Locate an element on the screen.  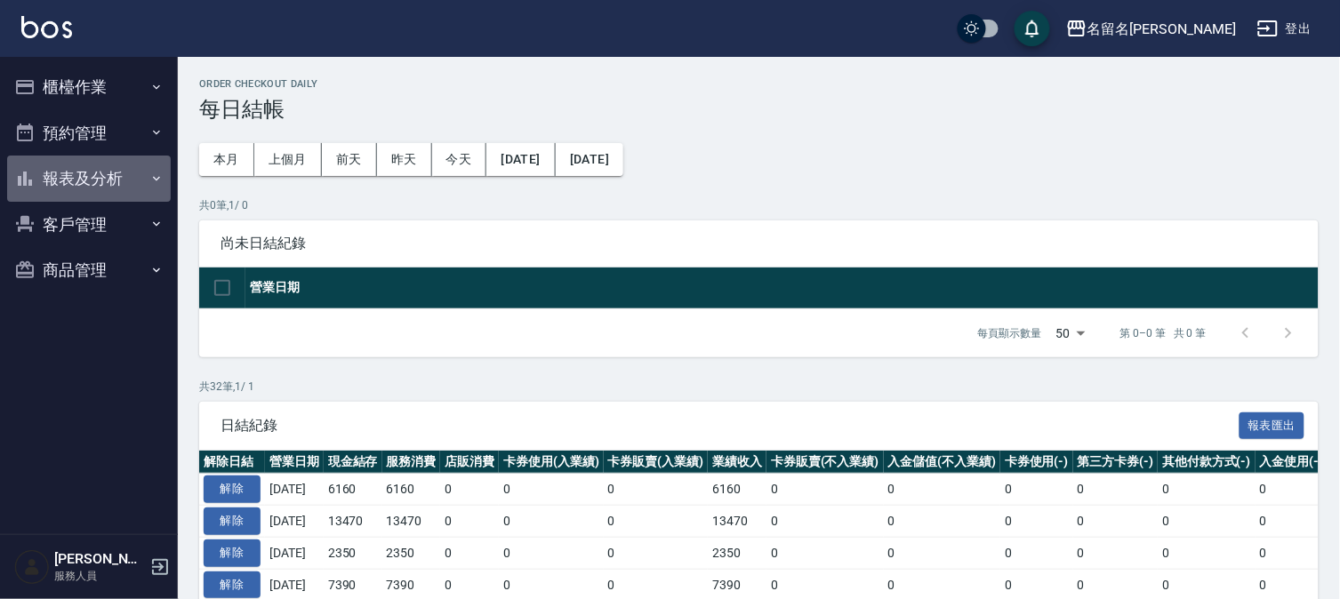
h2: Order checkout daily is located at coordinates (759, 84).